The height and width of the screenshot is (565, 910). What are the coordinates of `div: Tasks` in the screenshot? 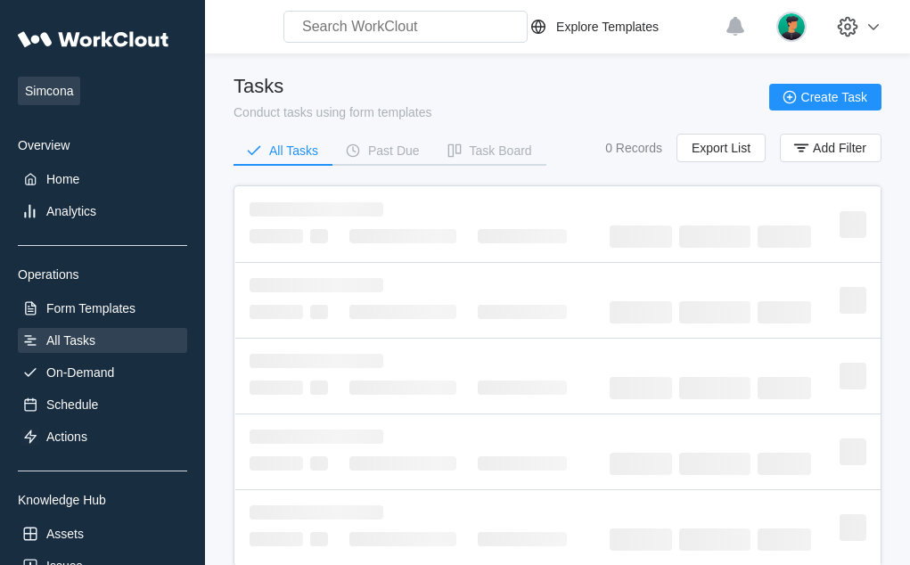 It's located at (332, 86).